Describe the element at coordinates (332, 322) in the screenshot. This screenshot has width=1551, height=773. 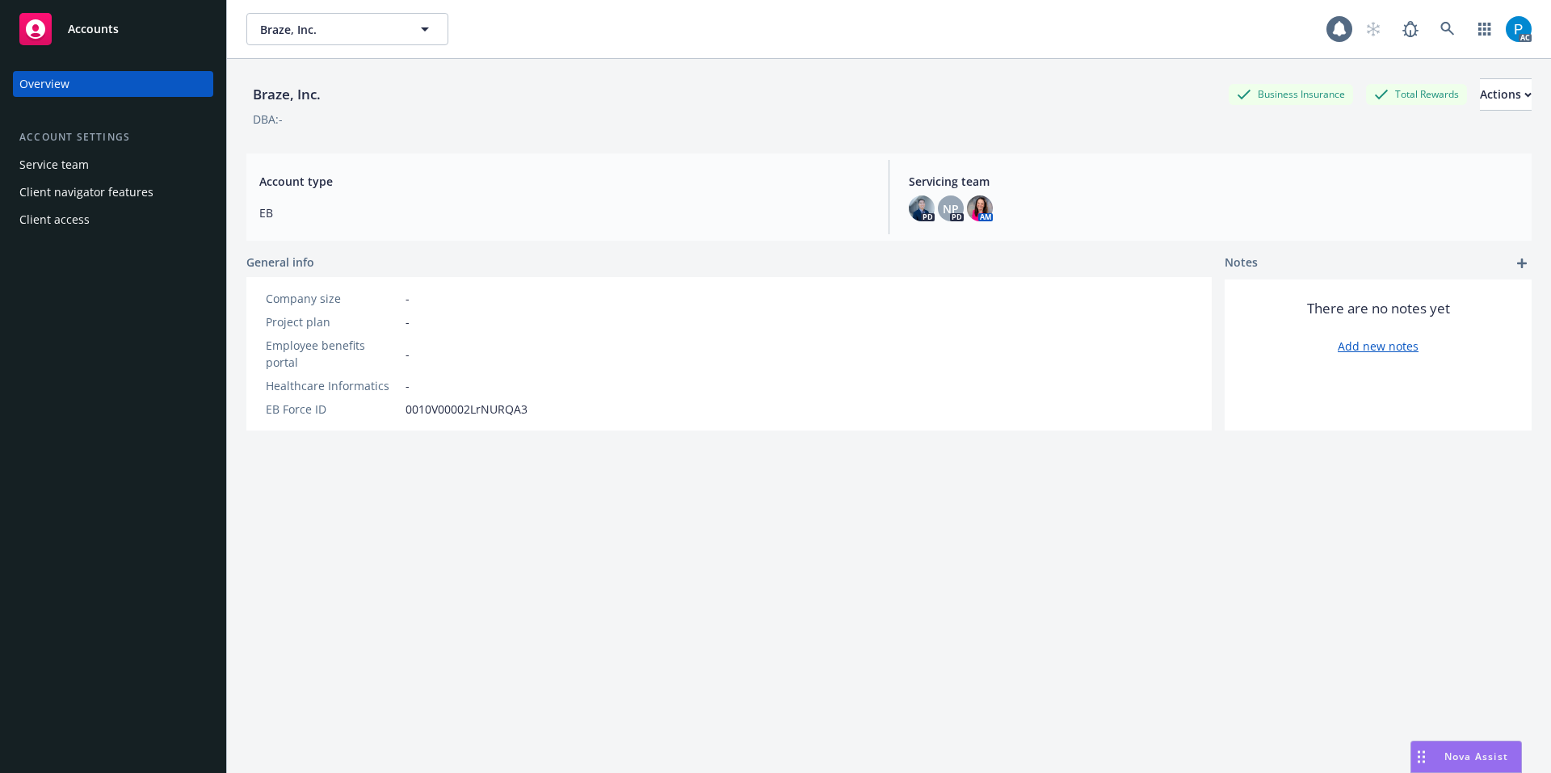
I see `div: Project plan` at that location.